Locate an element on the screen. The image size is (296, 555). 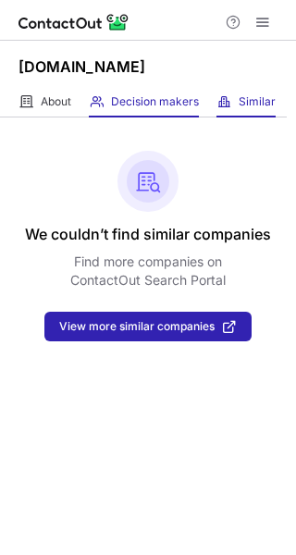
p: Find more companies on ContactOut Search Portal is located at coordinates (148, 271).